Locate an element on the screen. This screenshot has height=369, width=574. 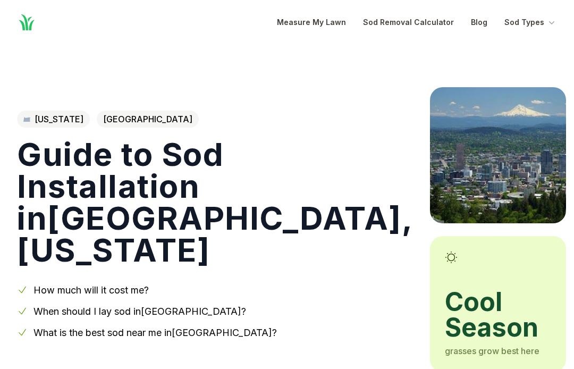
a: How much will it cost me? is located at coordinates (91, 290).